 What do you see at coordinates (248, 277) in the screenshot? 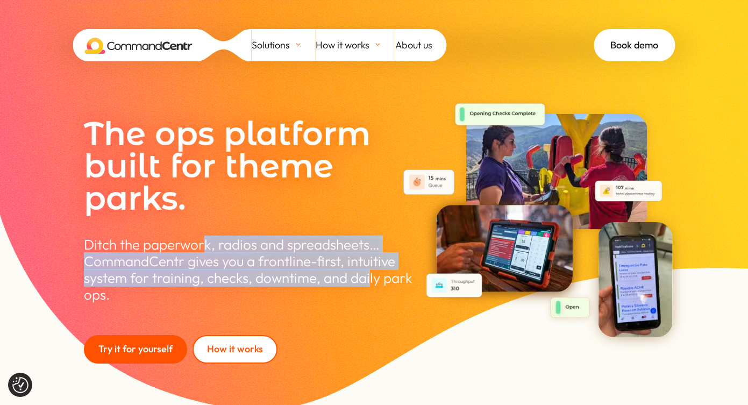
I see `span: CommandCentr gives you a frontline-first, intuitive system for training, checks, downtime, and da...` at bounding box center [248, 277].